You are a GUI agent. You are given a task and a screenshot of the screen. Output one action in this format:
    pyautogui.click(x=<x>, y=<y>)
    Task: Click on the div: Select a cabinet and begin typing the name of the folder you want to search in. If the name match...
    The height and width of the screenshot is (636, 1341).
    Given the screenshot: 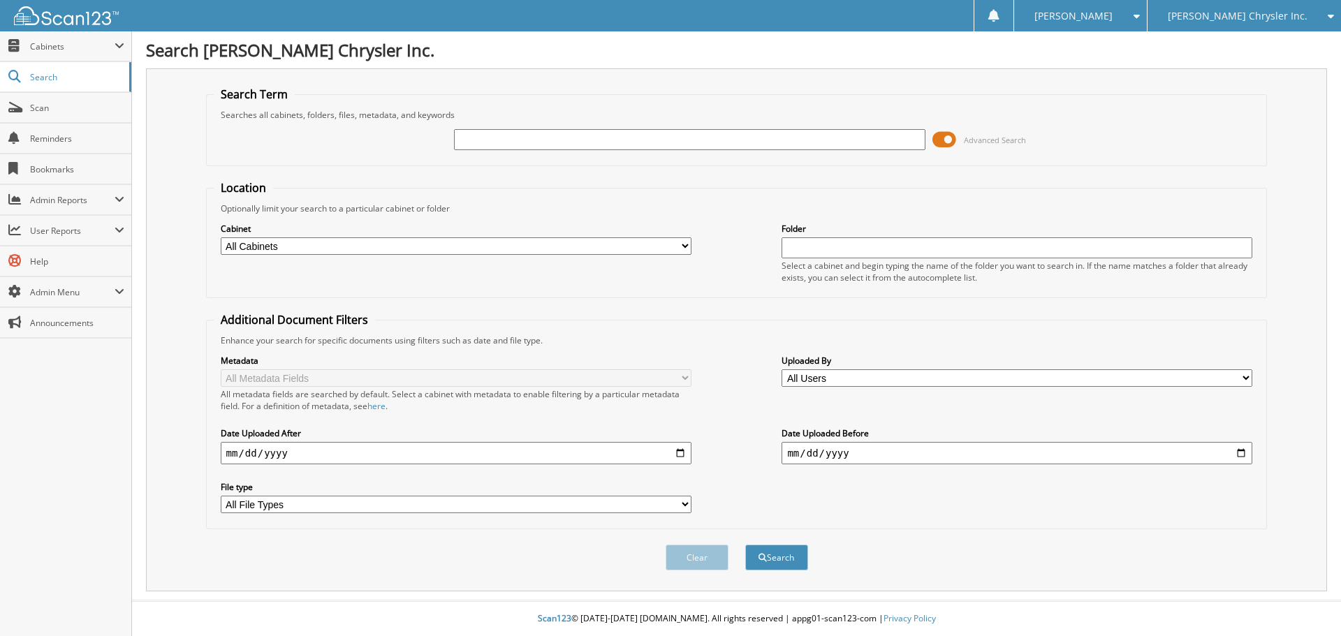 What is the action you would take?
    pyautogui.click(x=1017, y=272)
    